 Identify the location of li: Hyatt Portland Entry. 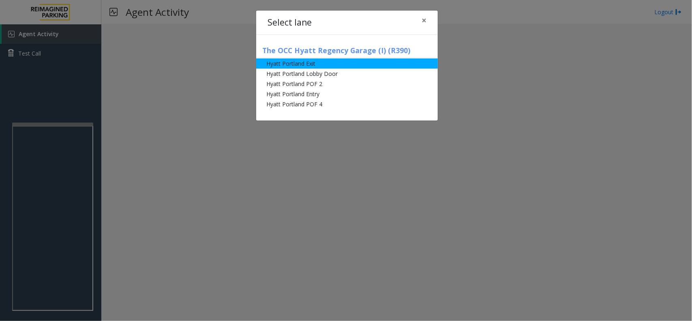
(347, 94).